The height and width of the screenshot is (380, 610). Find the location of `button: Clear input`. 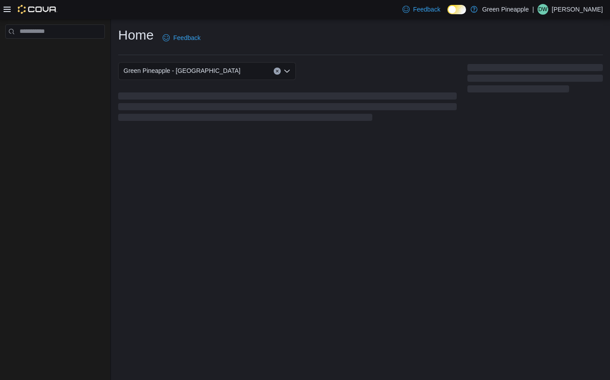

button: Clear input is located at coordinates (277, 71).